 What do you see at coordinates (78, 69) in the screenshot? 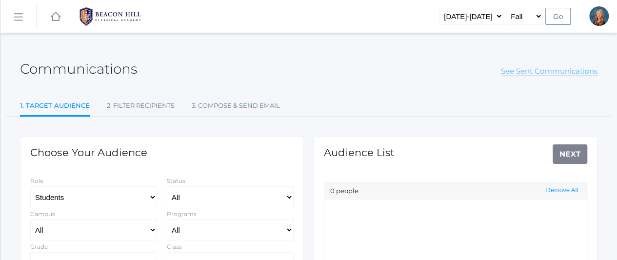
I see `h2: Communications` at bounding box center [78, 69].